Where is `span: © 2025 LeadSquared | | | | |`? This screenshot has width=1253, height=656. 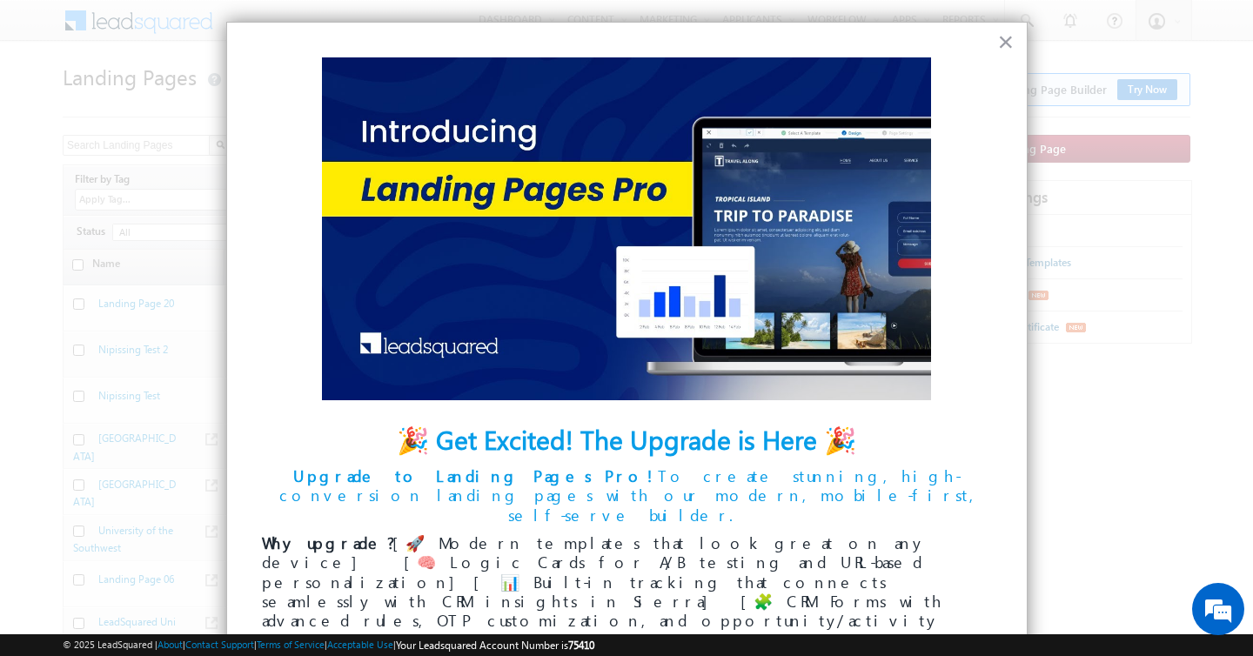
span: © 2025 LeadSquared | | | | | is located at coordinates (328, 645).